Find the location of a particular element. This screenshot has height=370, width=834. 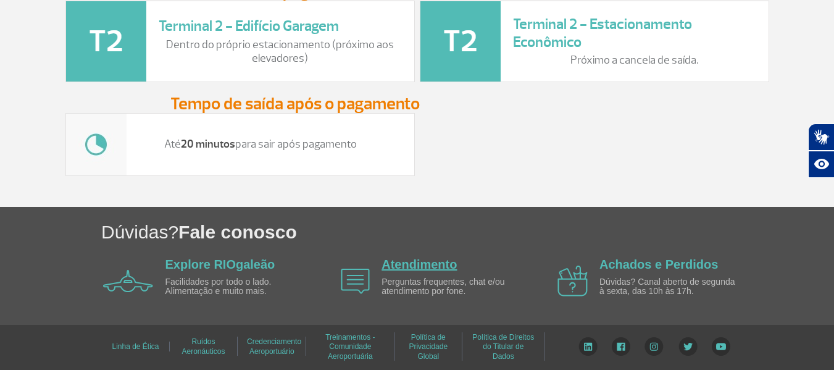

a: Política de Privacidade Global is located at coordinates (428, 346).